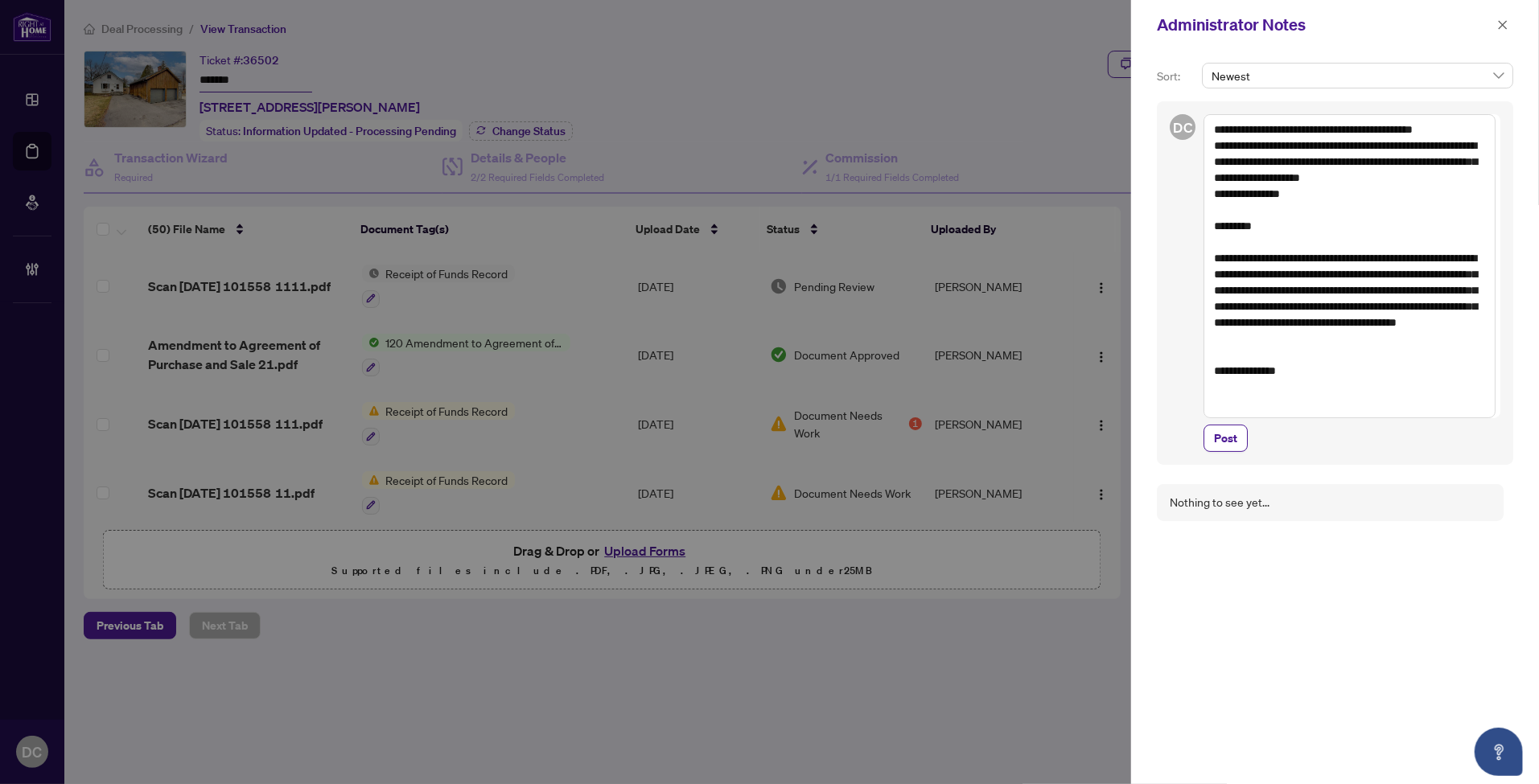 This screenshot has width=1539, height=784. What do you see at coordinates (1225, 438) in the screenshot?
I see `span: Post` at bounding box center [1225, 438].